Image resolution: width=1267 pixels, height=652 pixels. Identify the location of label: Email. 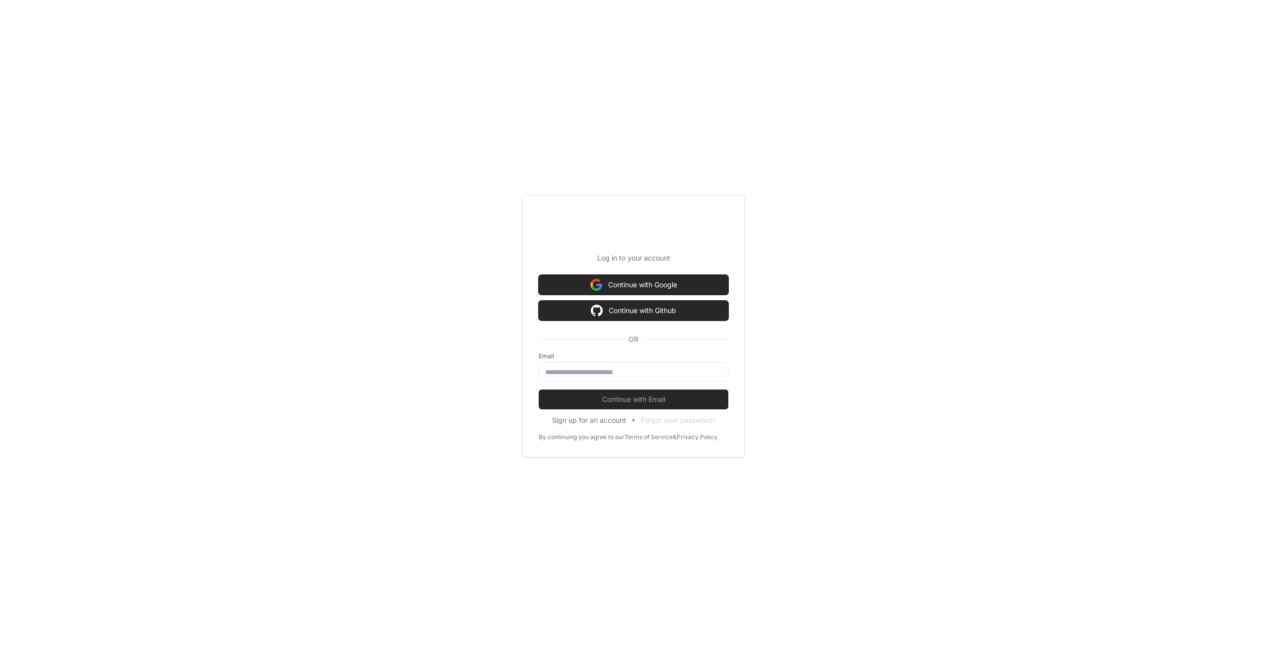
(633, 356).